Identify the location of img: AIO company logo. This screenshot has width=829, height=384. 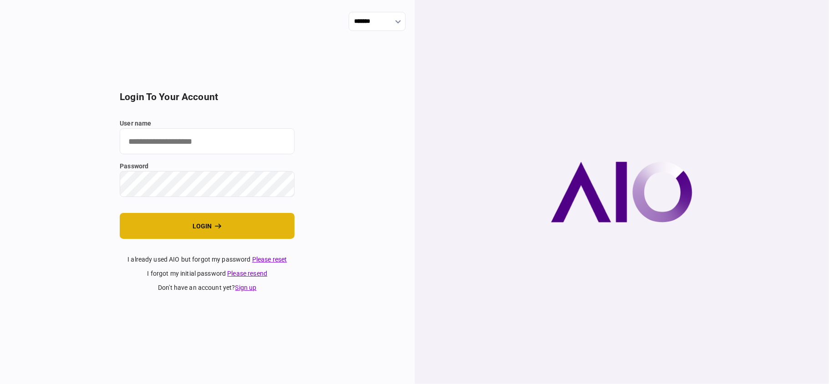
(621, 192).